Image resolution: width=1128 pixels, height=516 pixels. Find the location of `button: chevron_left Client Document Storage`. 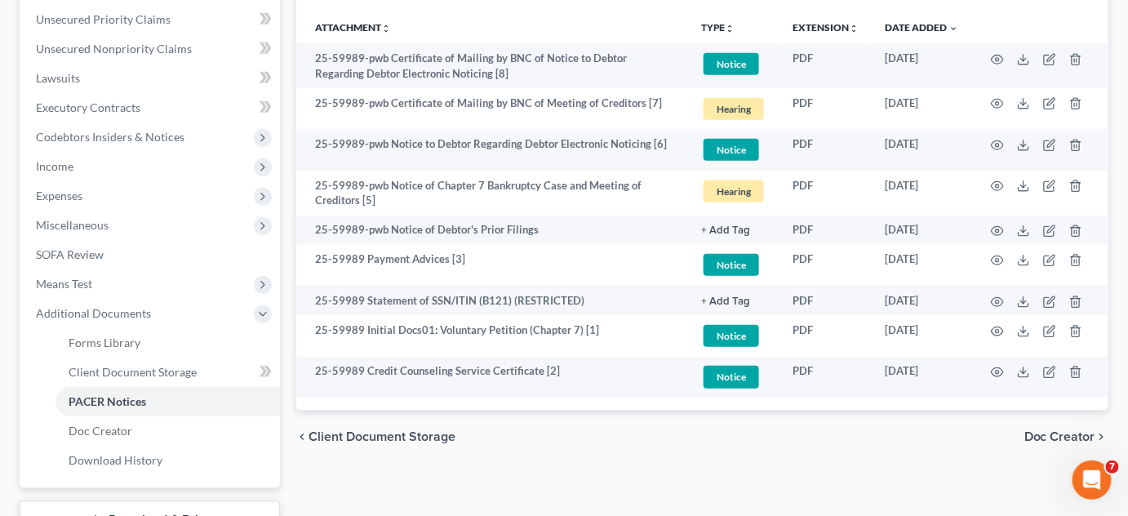

button: chevron_left Client Document Storage is located at coordinates (376, 437).